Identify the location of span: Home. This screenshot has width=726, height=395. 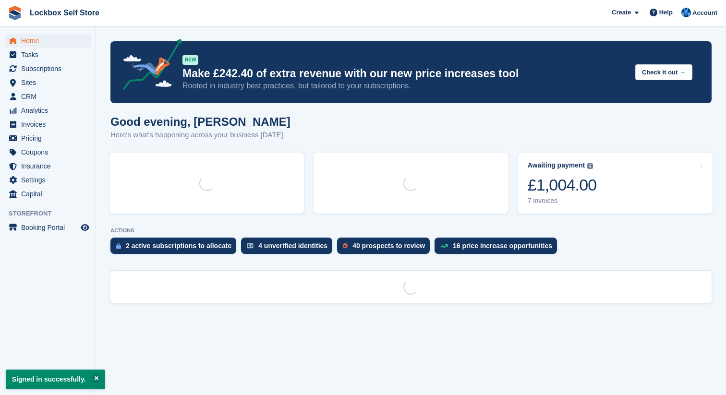
(50, 41).